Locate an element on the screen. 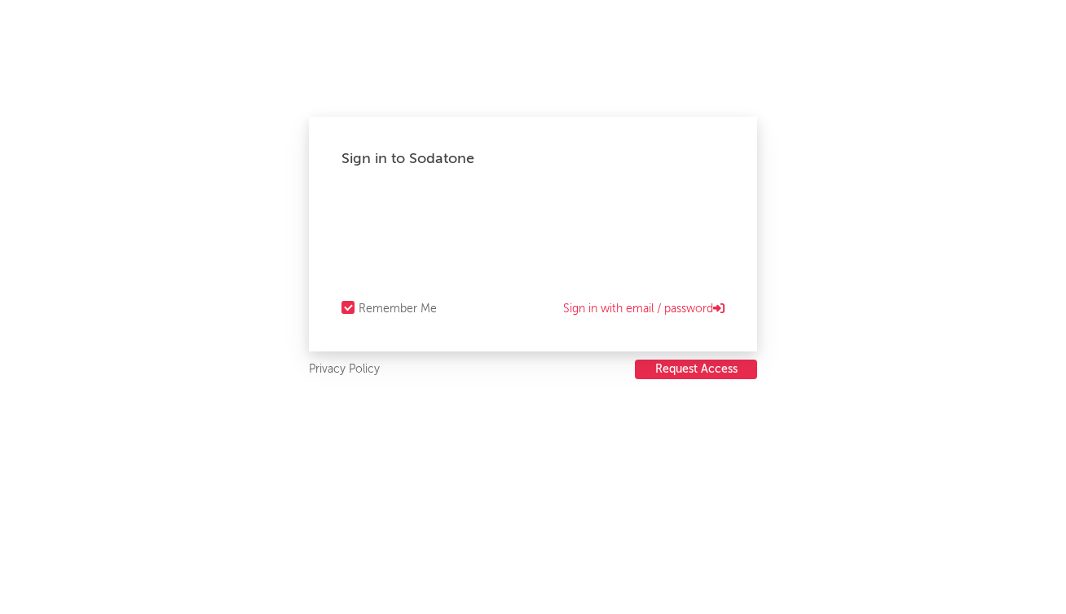  button: Request Access is located at coordinates (696, 369).